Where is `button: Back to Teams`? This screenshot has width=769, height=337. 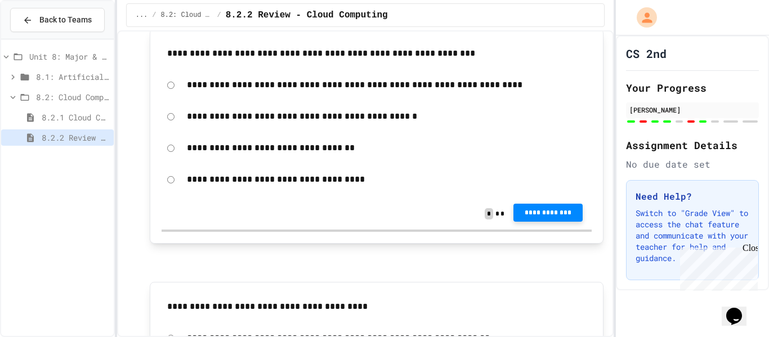 button: Back to Teams is located at coordinates (57, 20).